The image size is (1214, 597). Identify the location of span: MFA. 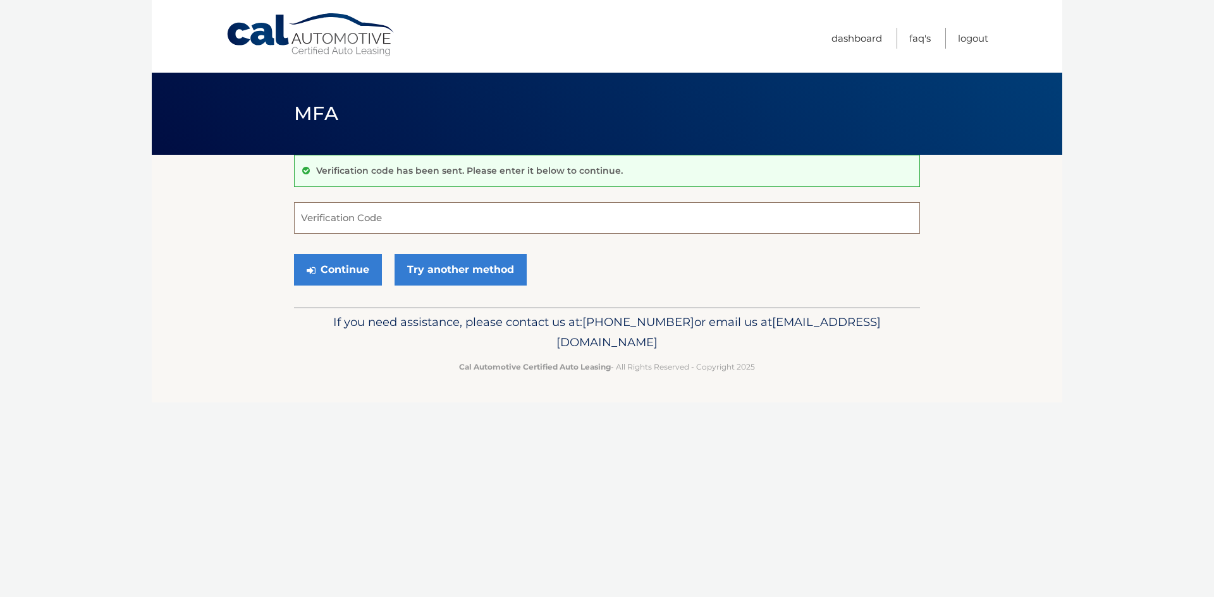
(316, 113).